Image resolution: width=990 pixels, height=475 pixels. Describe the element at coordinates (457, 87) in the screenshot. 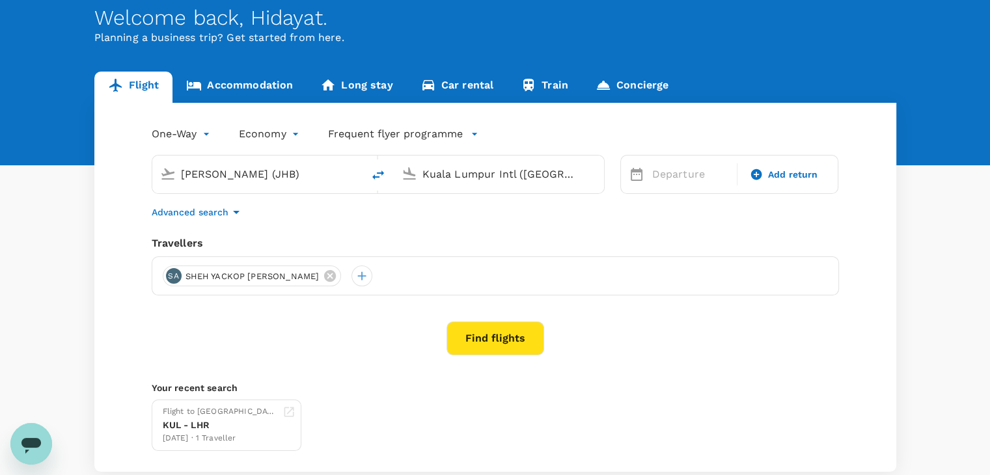

I see `a: Car rental` at that location.